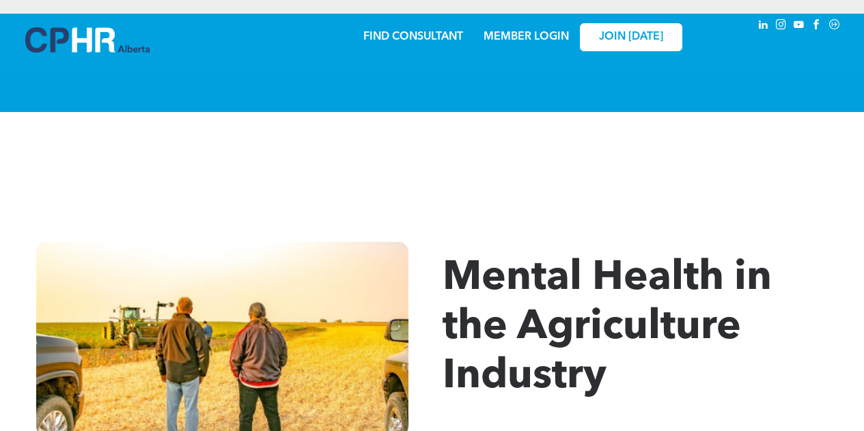 The width and height of the screenshot is (864, 431). What do you see at coordinates (817, 26) in the screenshot?
I see `a: facebook` at bounding box center [817, 26].